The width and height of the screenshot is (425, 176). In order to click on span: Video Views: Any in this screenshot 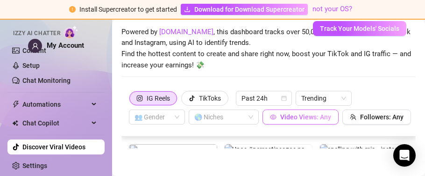, I will do `click(305, 117)`.